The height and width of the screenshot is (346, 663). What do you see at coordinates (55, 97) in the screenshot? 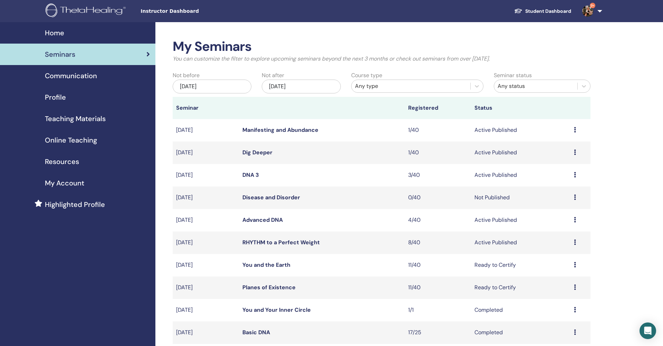
I see `span: Profile` at bounding box center [55, 97].